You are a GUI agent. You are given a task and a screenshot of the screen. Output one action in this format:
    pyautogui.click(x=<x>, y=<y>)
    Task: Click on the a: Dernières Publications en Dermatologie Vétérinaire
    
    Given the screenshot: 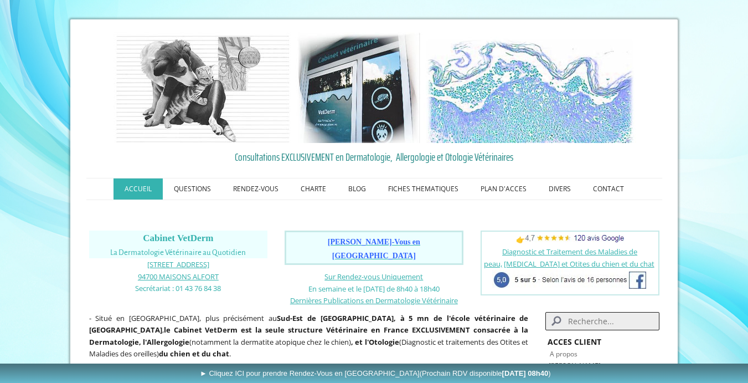 What is the action you would take?
    pyautogui.click(x=374, y=300)
    